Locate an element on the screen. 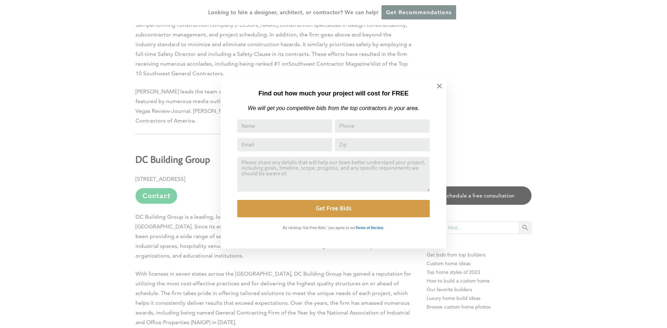  strong: Find out how much your project will cost for FREE is located at coordinates (333, 93).